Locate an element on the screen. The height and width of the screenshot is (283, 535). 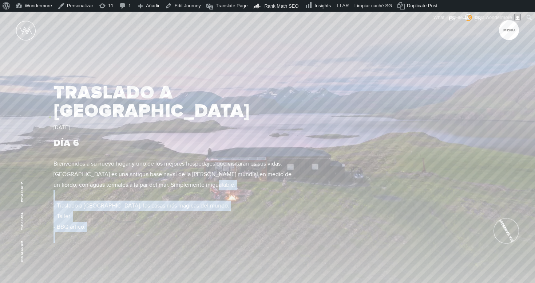
span: Menu is located at coordinates (509, 30).